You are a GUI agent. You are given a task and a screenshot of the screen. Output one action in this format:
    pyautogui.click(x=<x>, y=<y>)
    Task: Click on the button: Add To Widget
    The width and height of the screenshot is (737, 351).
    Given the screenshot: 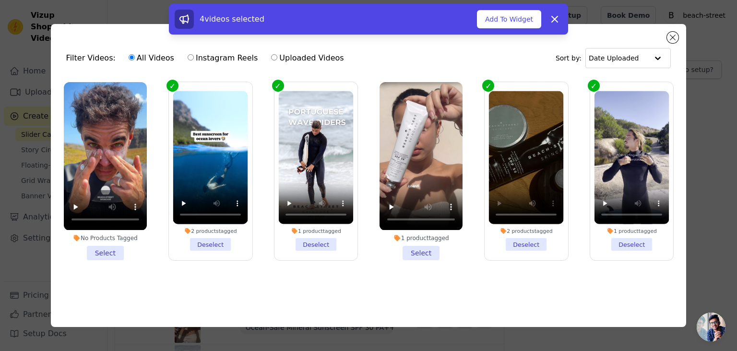 What is the action you would take?
    pyautogui.click(x=509, y=19)
    